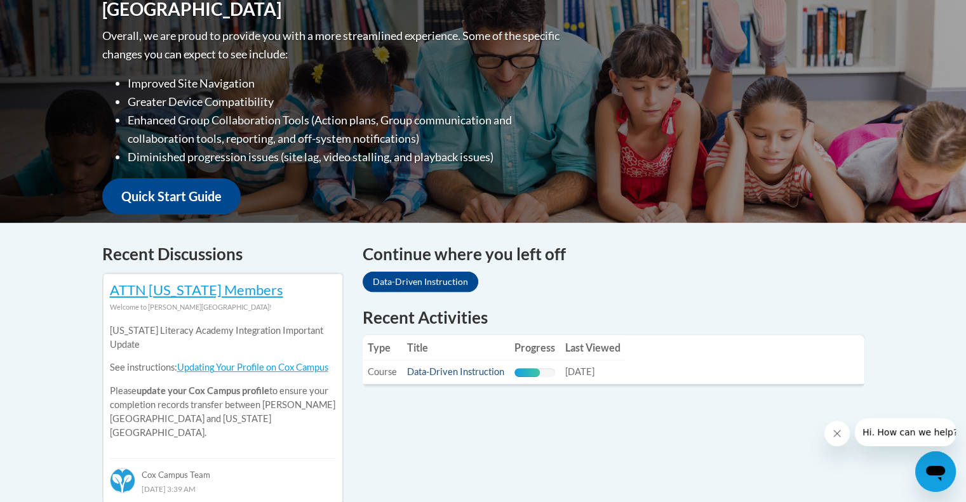  What do you see at coordinates (455, 348) in the screenshot?
I see `th: Title` at bounding box center [455, 348].